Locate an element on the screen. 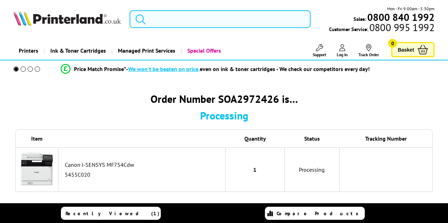 This screenshot has width=448, height=223. span: Log In is located at coordinates (342, 55).